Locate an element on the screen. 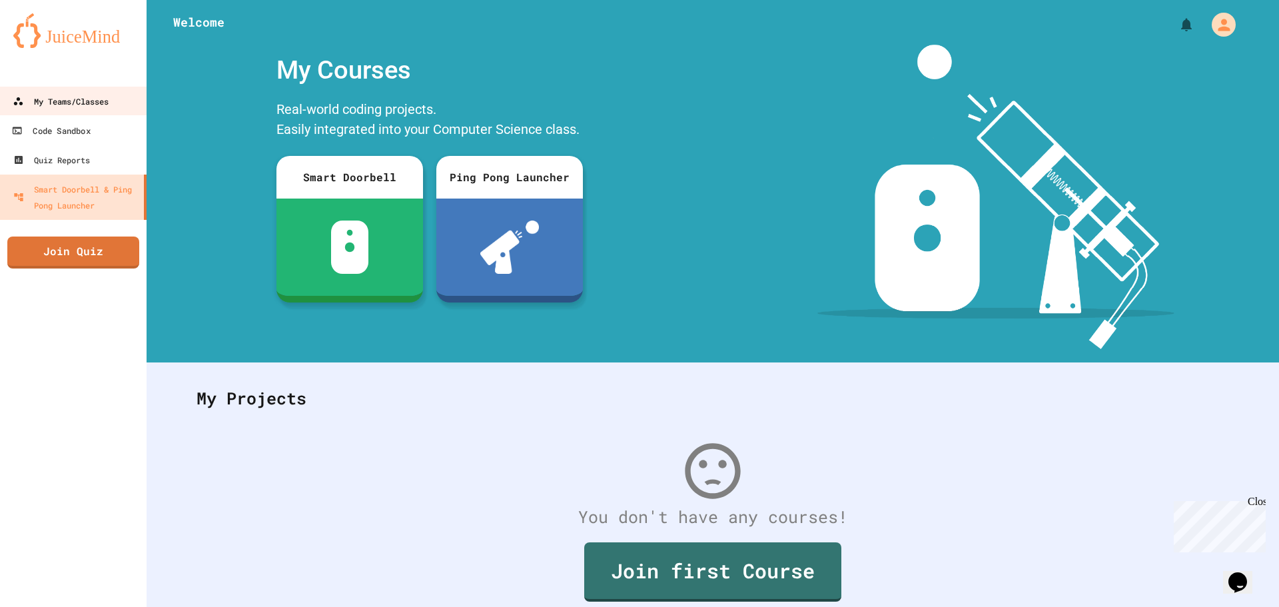 This screenshot has width=1279, height=607. div: Ping Pong Launcher is located at coordinates (509, 177).